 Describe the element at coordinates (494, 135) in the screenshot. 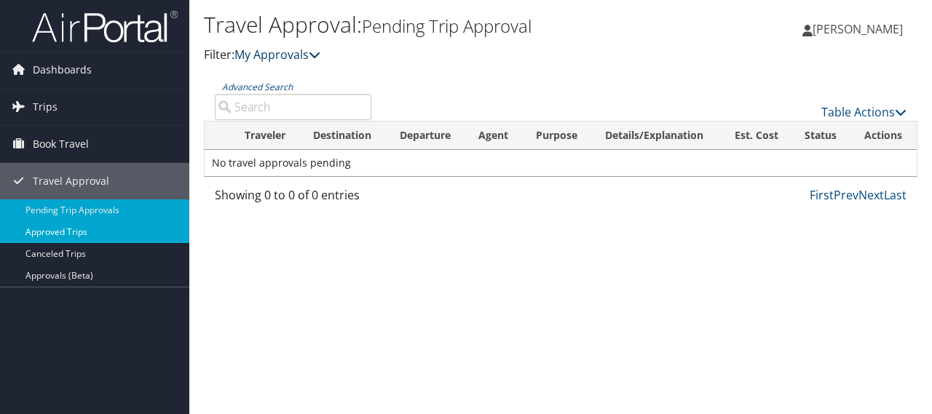

I see `th: Agent` at that location.